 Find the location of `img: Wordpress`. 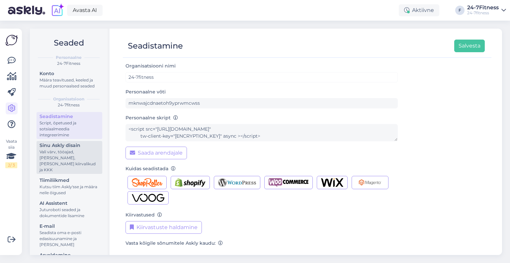

img: Wordpress is located at coordinates (237, 182).